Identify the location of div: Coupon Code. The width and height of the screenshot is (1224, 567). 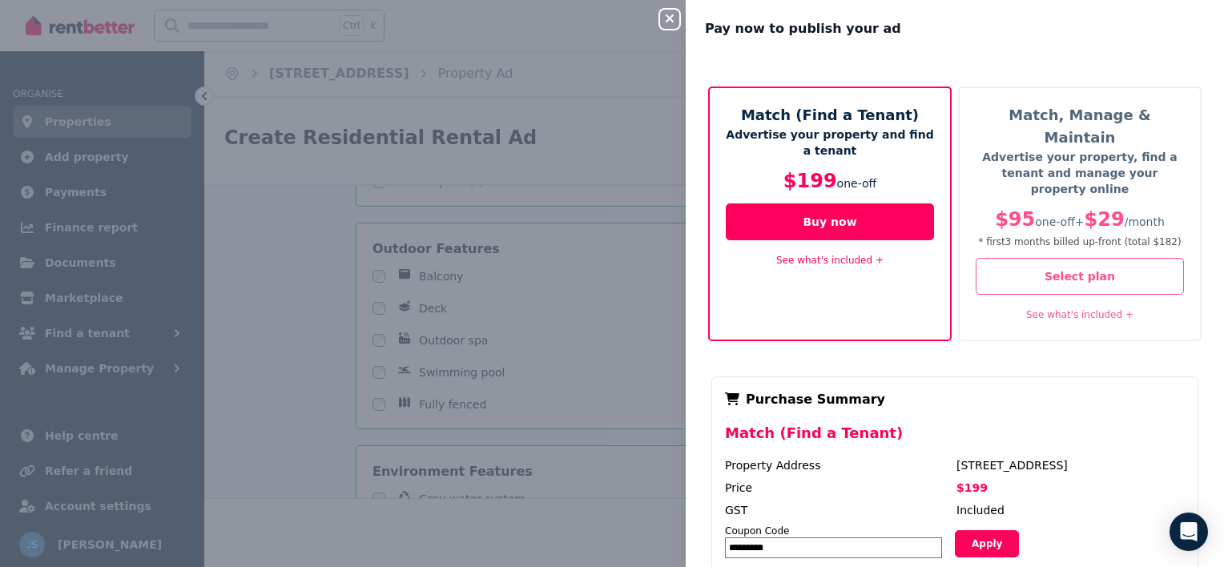
(833, 531).